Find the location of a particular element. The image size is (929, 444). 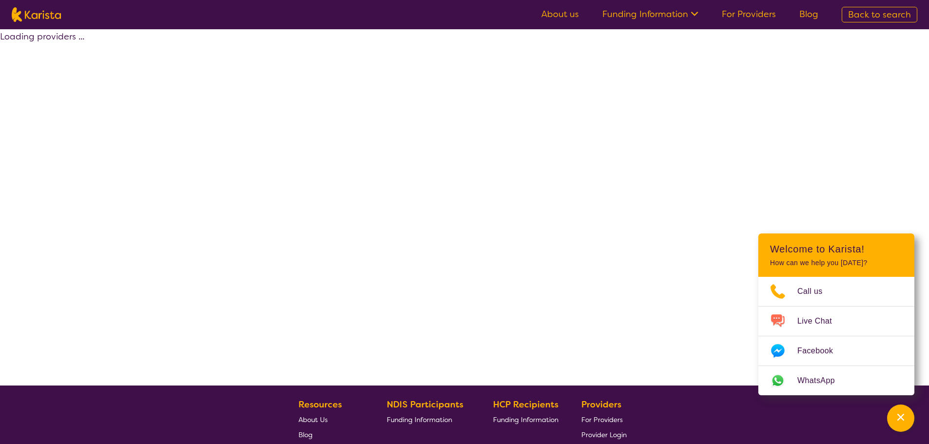

span: Live Chat is located at coordinates (820, 321).